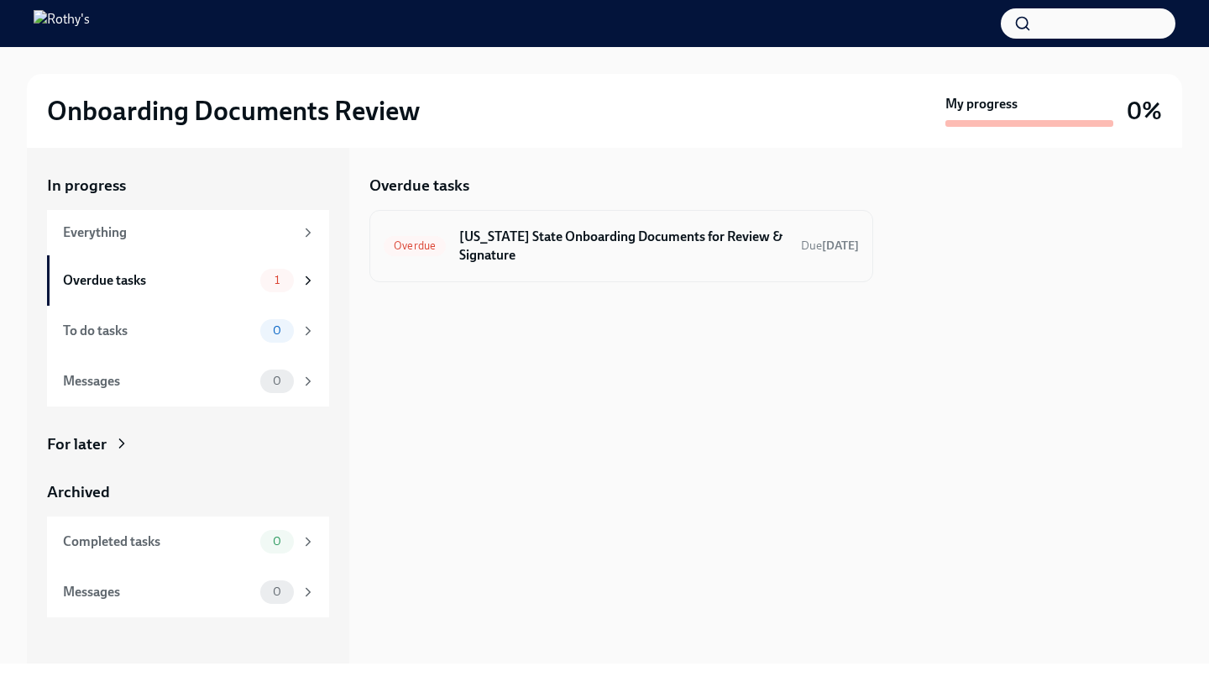 The height and width of the screenshot is (682, 1209). Describe the element at coordinates (233, 111) in the screenshot. I see `h2: Onboarding Documents Review` at that location.